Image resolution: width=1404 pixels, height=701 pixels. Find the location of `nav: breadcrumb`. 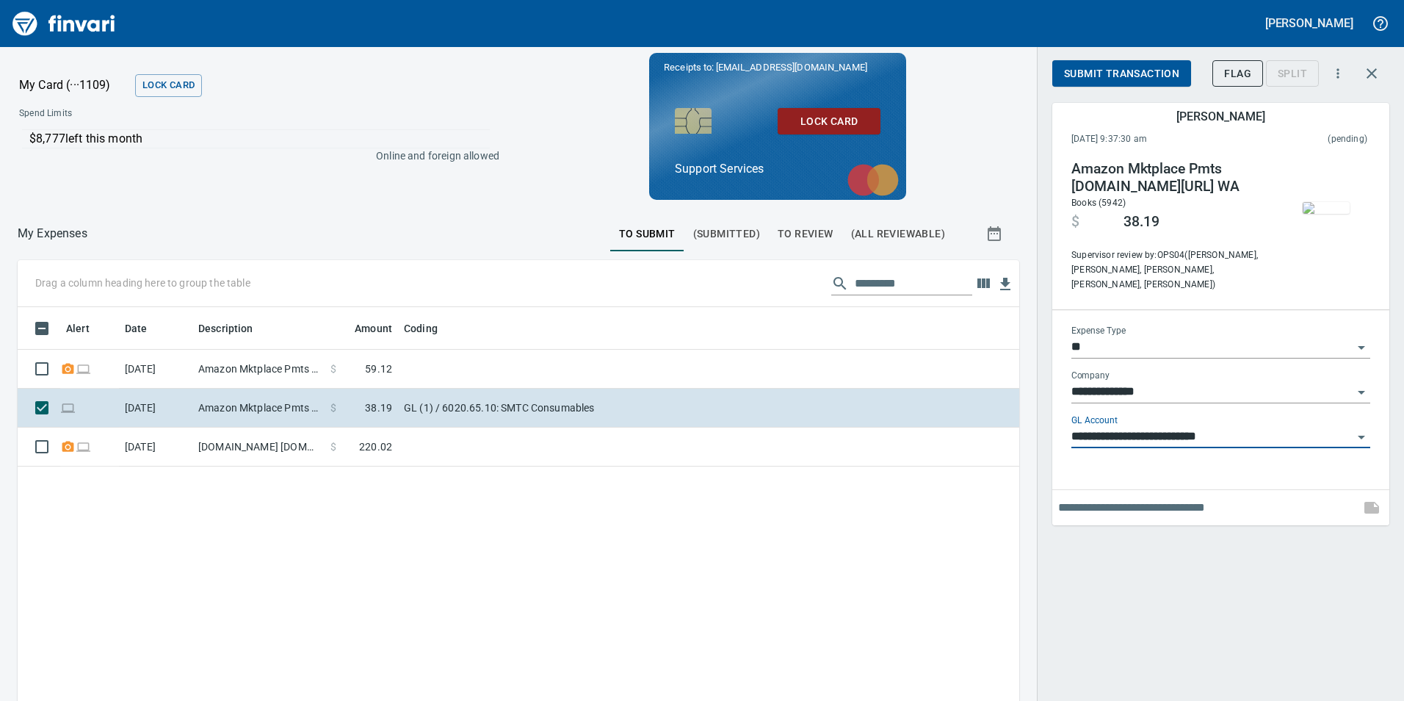

nav: breadcrumb is located at coordinates (52, 234).